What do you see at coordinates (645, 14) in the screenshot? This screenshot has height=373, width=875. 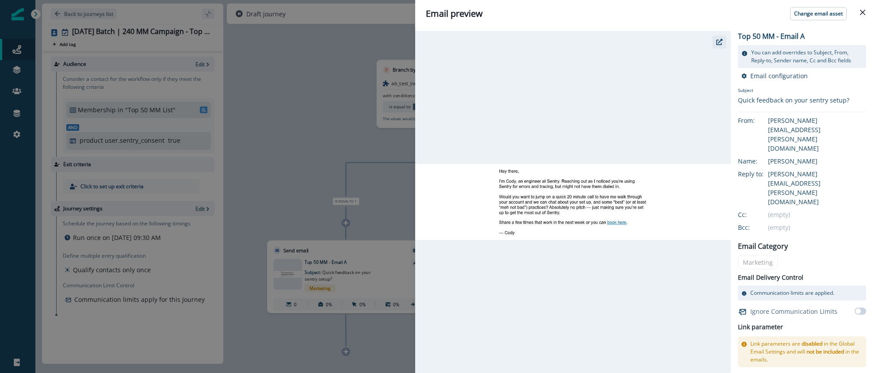 I see `div: Email preview` at bounding box center [645, 14].